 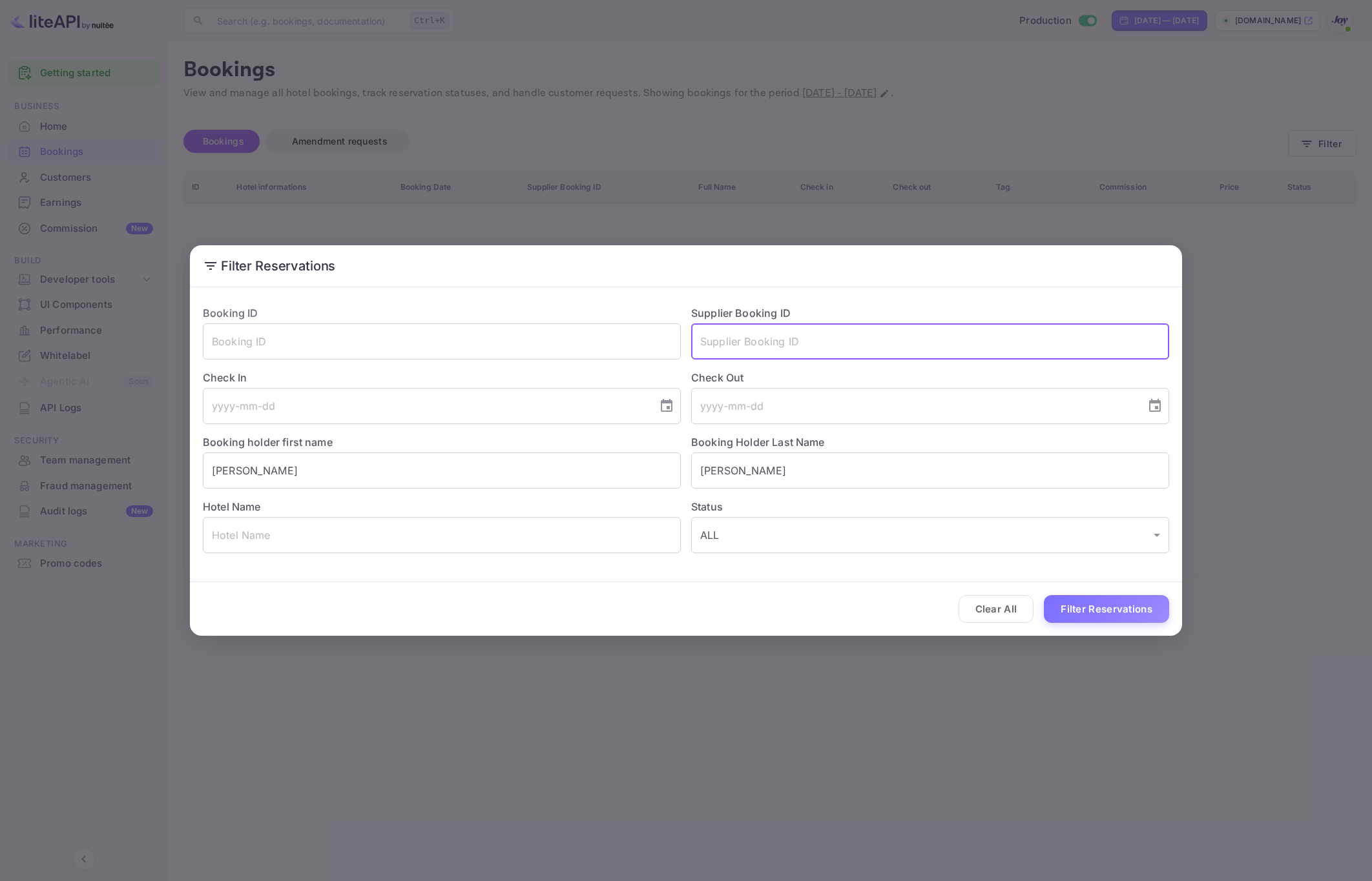 I want to click on h2: Filter Reservations, so click(x=686, y=266).